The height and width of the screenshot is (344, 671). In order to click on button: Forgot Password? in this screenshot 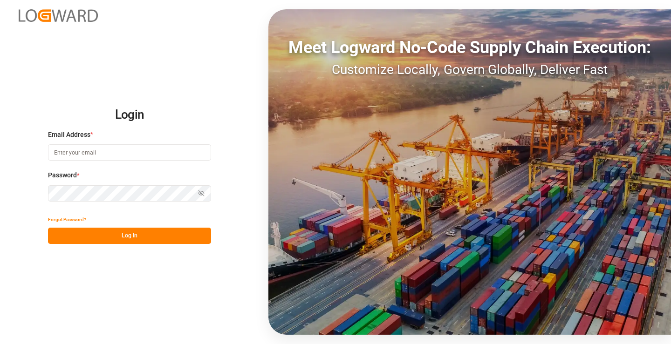, I will do `click(67, 220)`.